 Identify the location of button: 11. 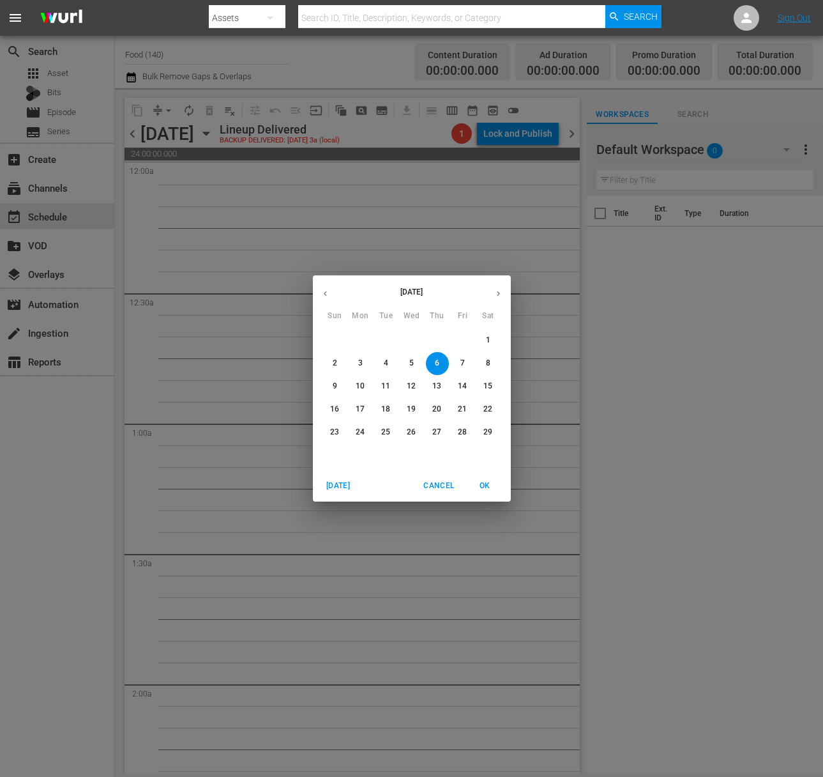
(386, 386).